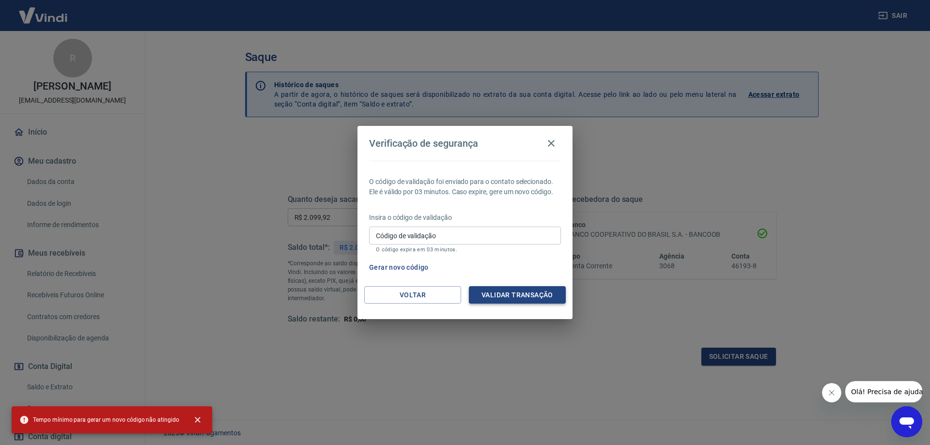 The image size is (930, 445). Describe the element at coordinates (465, 250) in the screenshot. I see `p: O código expira em 03 minutos.` at that location.